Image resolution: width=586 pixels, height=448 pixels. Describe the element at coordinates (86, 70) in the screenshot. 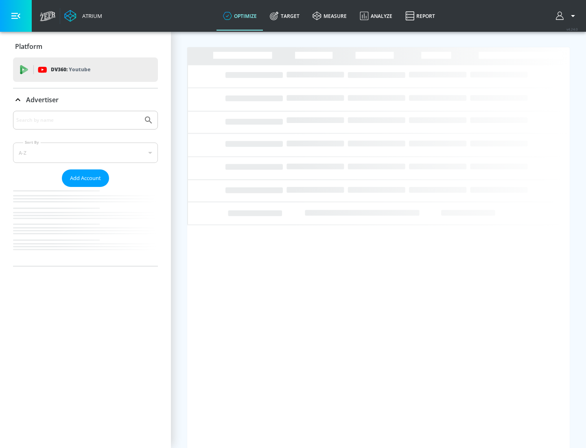

I see `div: DV360: Youtube` at that location.